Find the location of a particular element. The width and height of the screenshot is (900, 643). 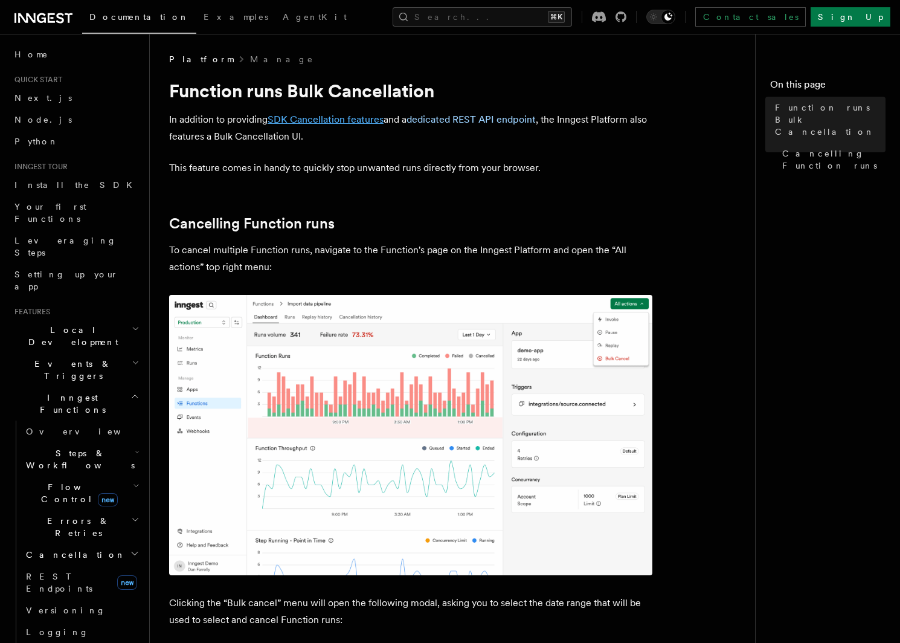

a: Next.js is located at coordinates (75, 98).